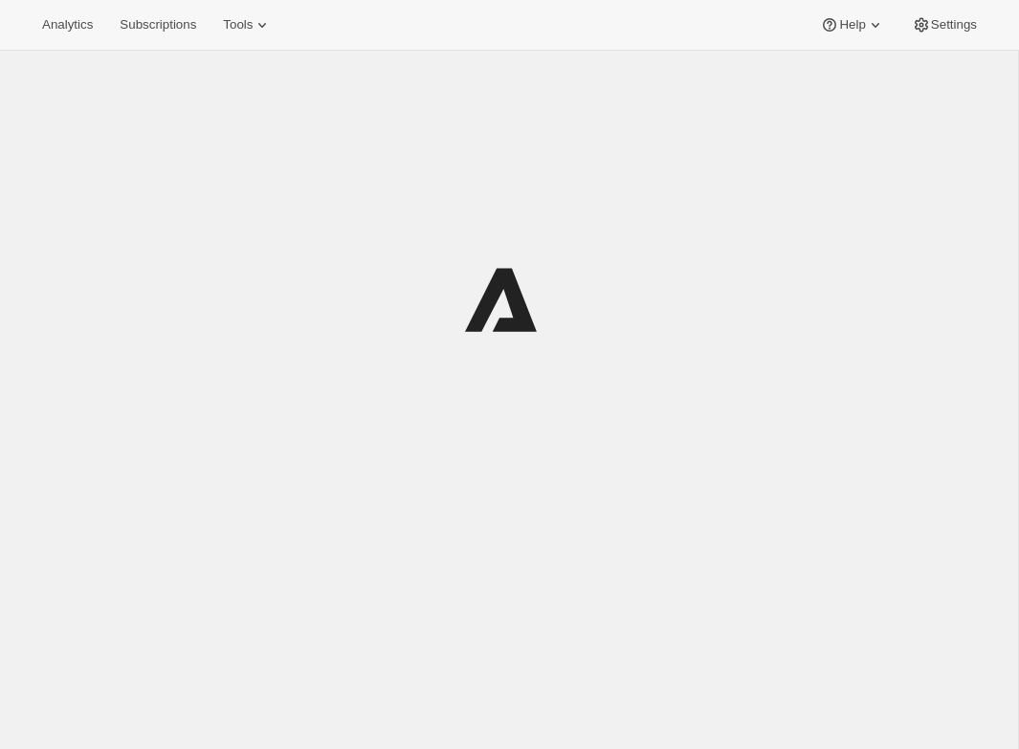  What do you see at coordinates (852, 25) in the screenshot?
I see `span: Help` at bounding box center [852, 25].